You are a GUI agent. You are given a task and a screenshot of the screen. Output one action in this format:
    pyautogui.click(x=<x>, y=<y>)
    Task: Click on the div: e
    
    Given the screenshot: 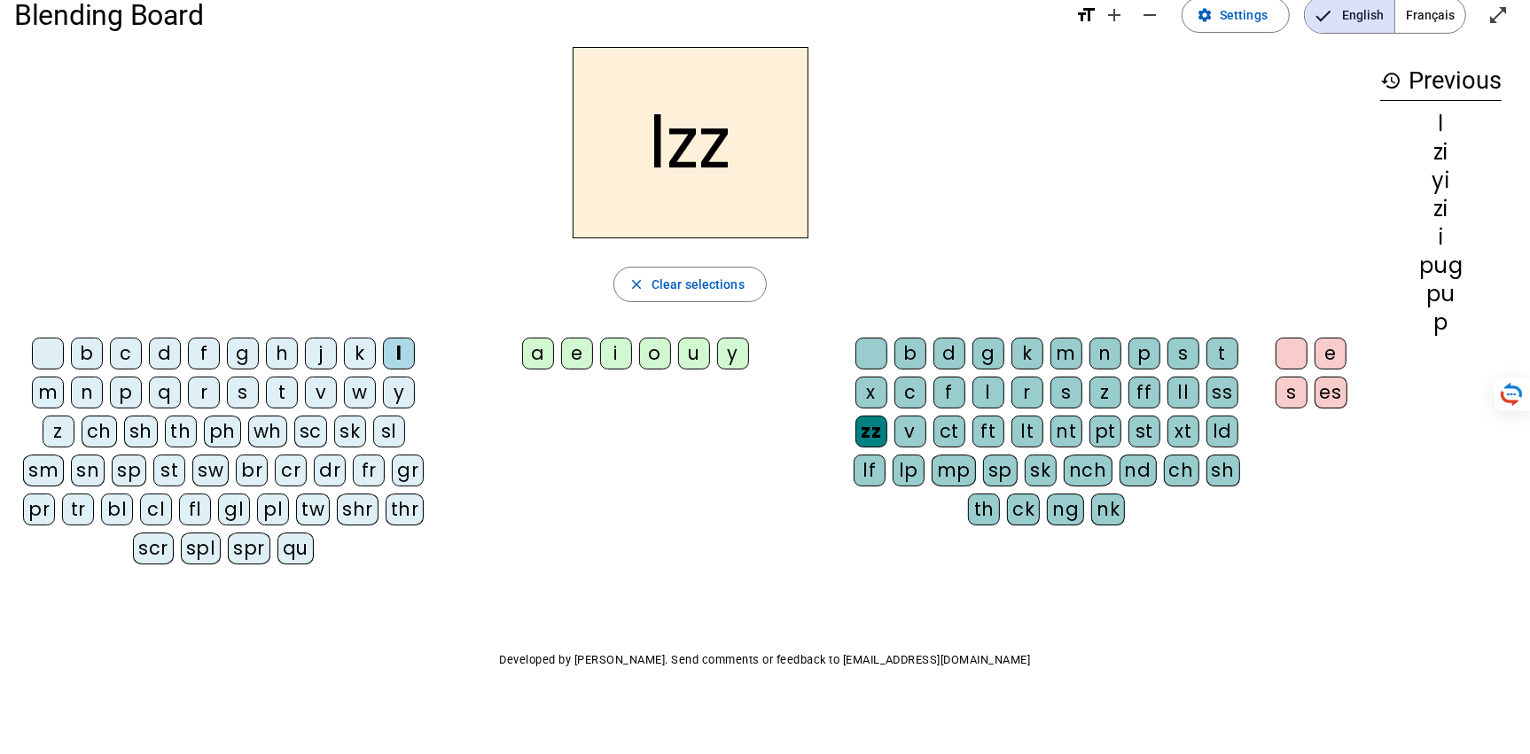 What is the action you would take?
    pyautogui.click(x=1330, y=354)
    